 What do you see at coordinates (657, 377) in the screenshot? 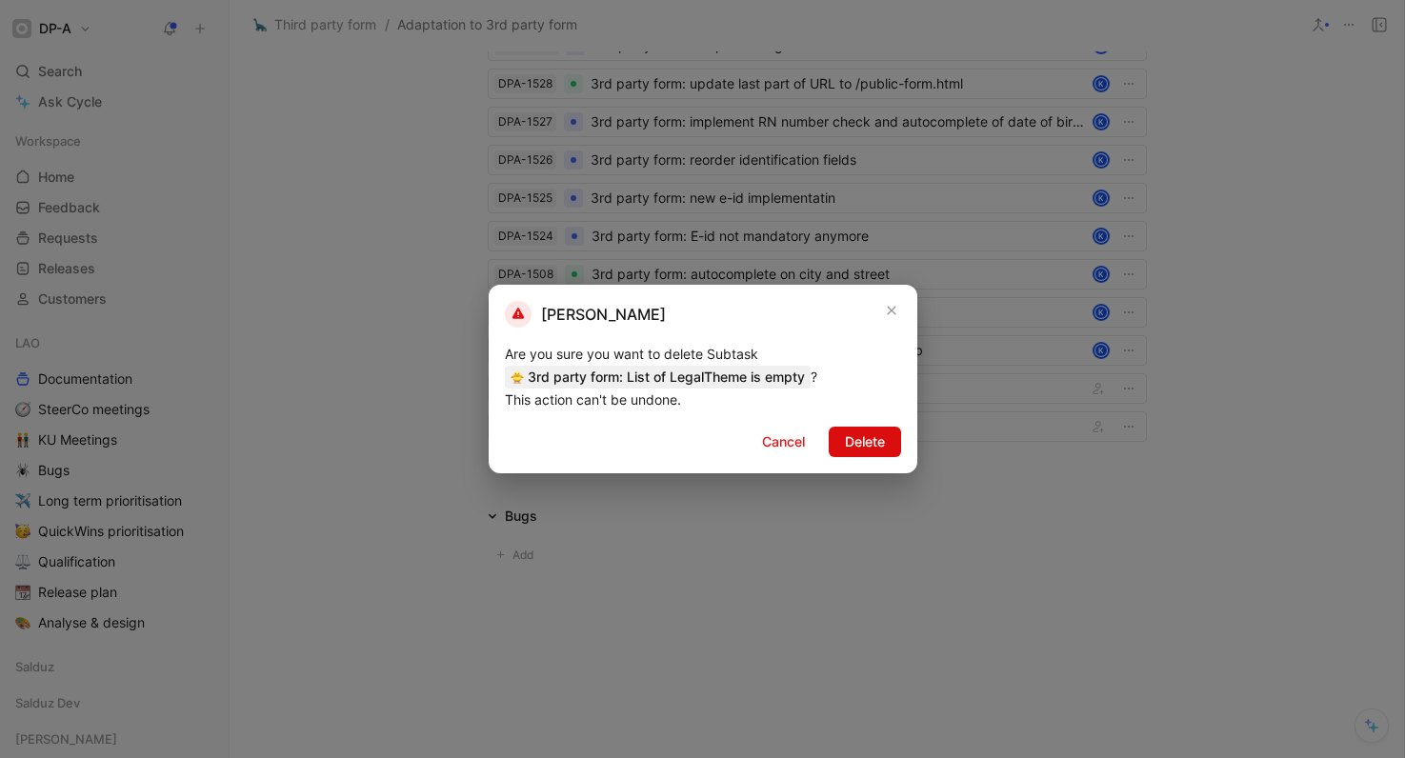
I see `span: 3rd party form: List of LegalTheme is empty` at bounding box center [657, 377].